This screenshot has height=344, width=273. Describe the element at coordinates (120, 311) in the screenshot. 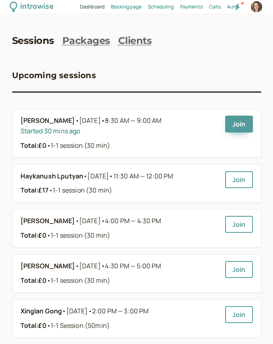

I see `span: 2:00 PM — 3:00 PM` at that location.